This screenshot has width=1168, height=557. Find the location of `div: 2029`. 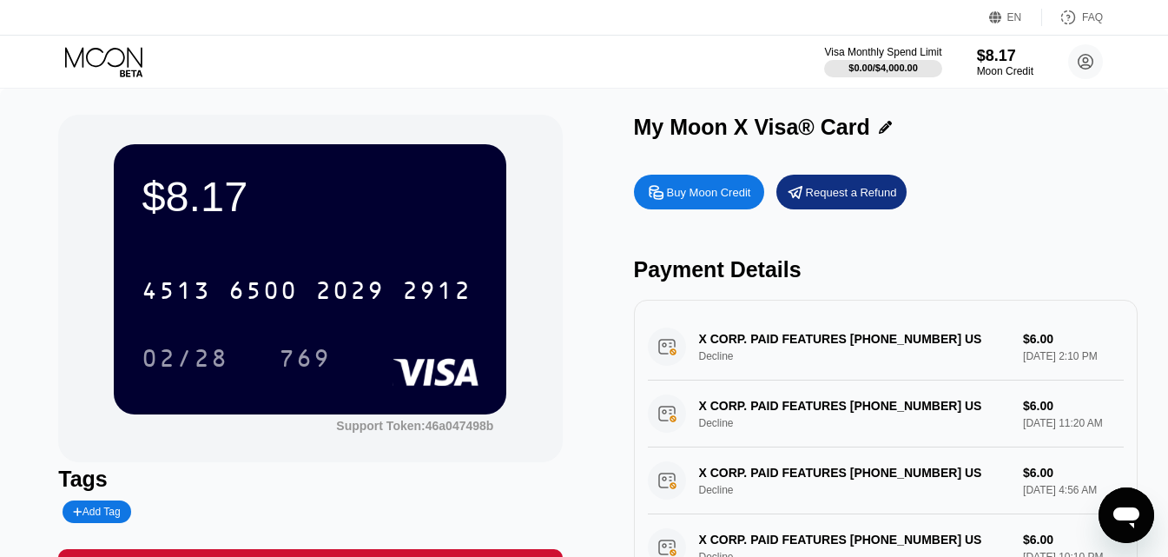

div: 2029 is located at coordinates (350, 293).